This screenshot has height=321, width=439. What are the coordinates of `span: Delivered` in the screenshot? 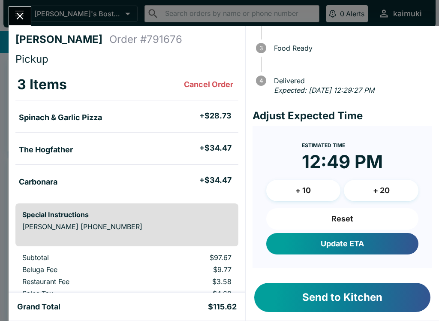 It's located at (351, 81).